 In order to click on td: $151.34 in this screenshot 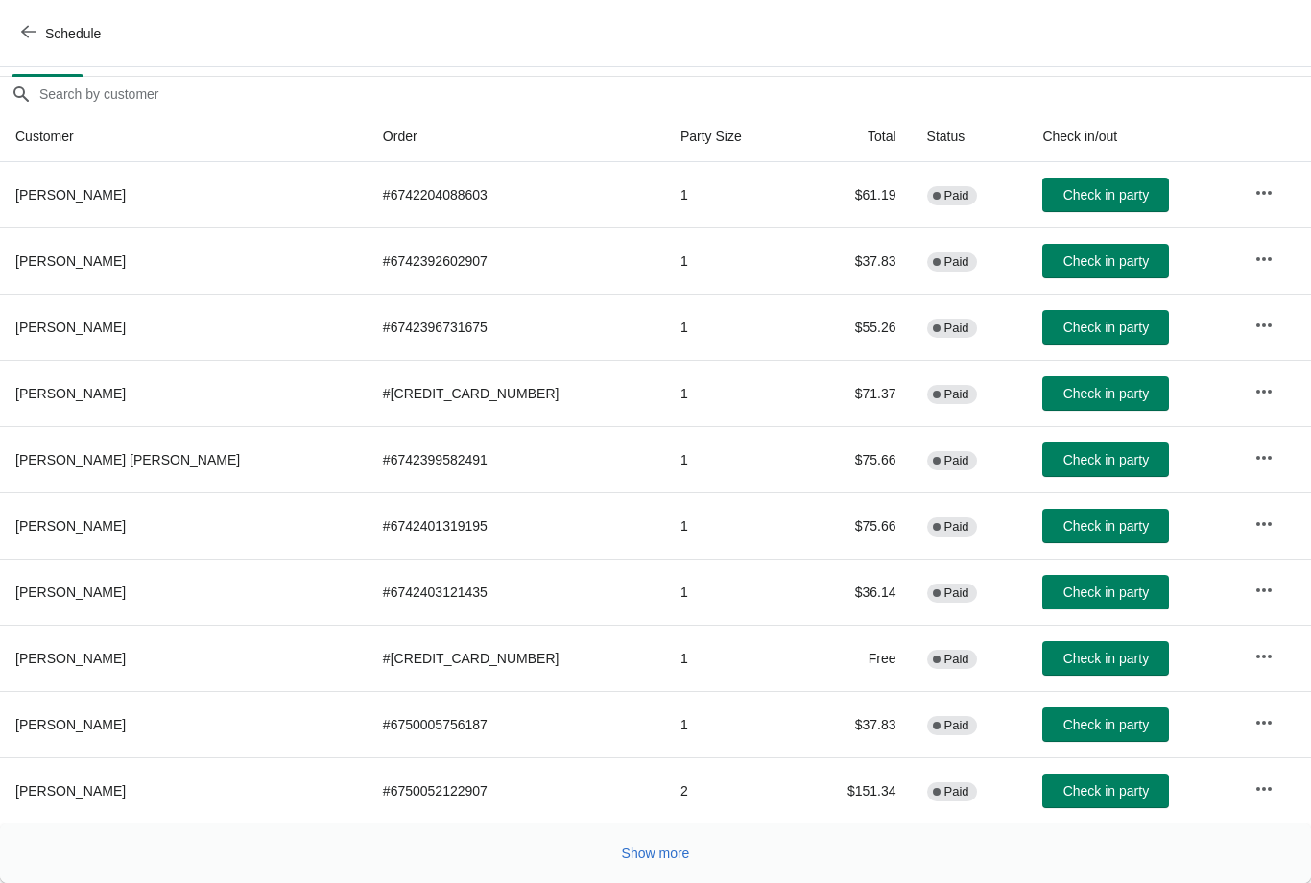, I will do `click(854, 790)`.